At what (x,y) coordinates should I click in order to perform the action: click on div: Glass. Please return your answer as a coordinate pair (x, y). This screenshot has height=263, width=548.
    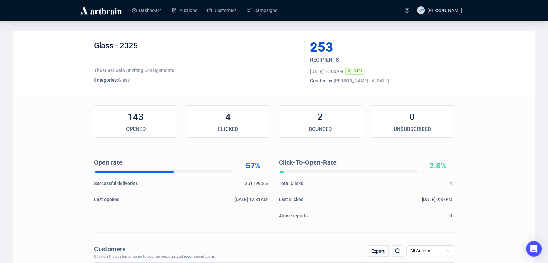
    Looking at the image, I should click on (197, 80).